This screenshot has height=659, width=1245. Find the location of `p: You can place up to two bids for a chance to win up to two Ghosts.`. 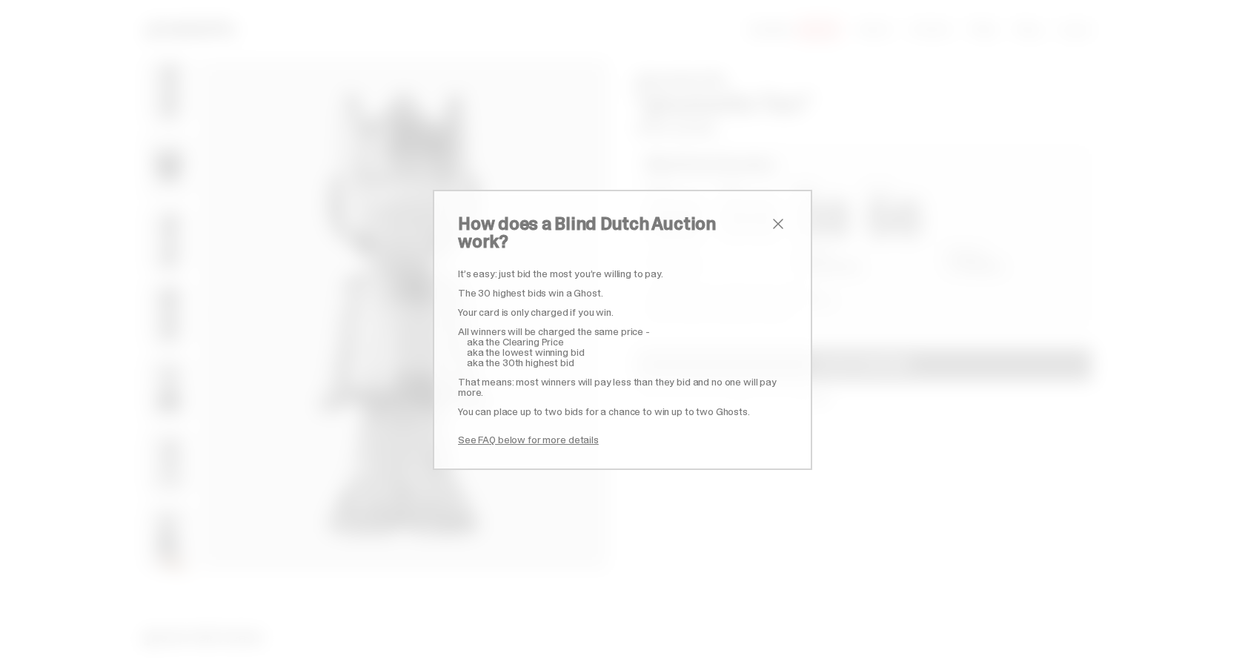

p: You can place up to two bids for a chance to win up to two Ghosts. is located at coordinates (622, 411).